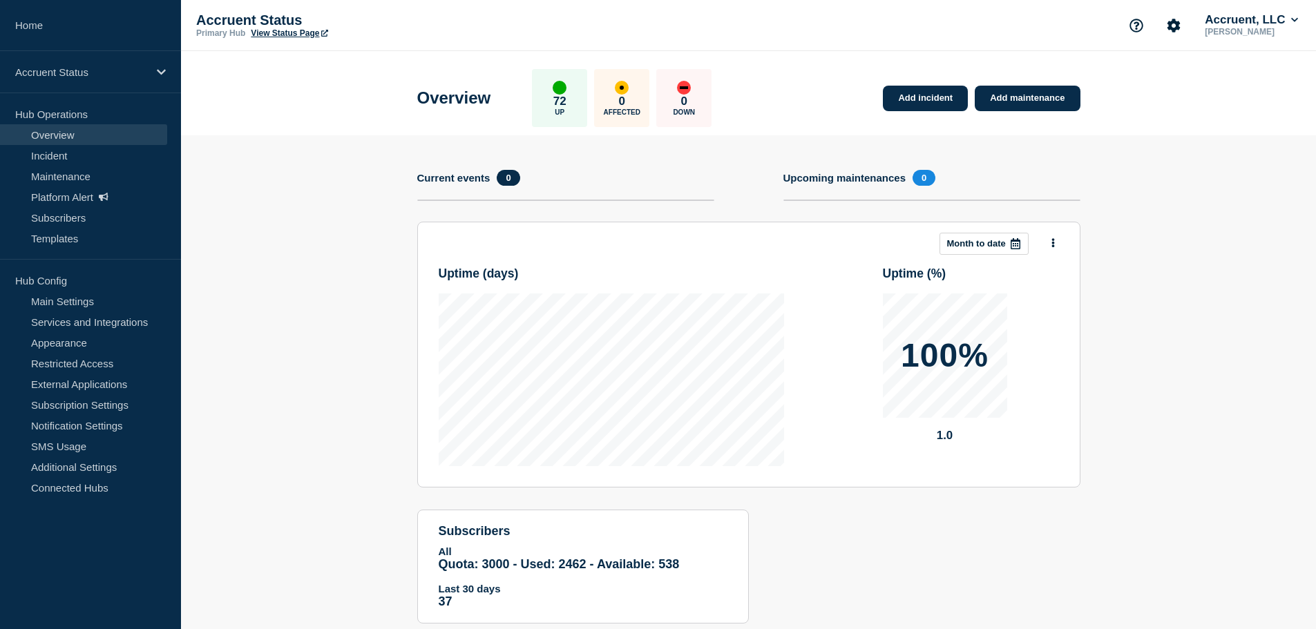 The image size is (1316, 629). Describe the element at coordinates (454, 98) in the screenshot. I see `h1: Overview` at that location.